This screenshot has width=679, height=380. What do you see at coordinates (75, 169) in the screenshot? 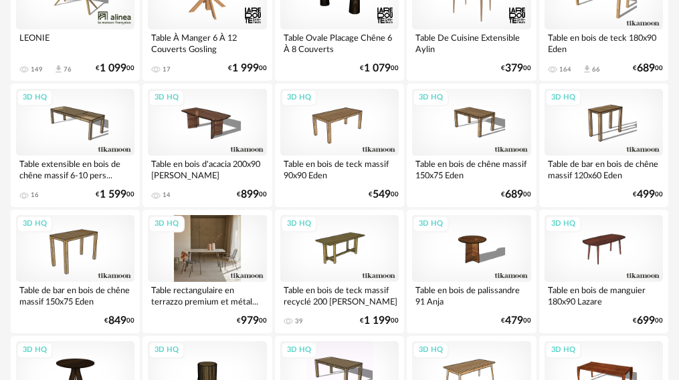
I see `div: Table extensible en bois de chêne massif 6-10 pers...` at bounding box center [75, 169].